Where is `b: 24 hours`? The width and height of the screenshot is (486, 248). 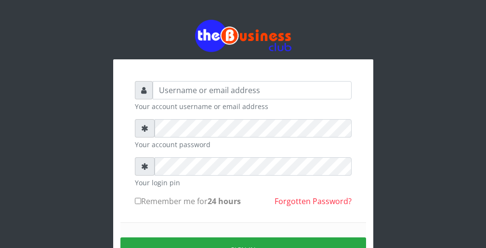 b: 24 hours is located at coordinates (224, 201).